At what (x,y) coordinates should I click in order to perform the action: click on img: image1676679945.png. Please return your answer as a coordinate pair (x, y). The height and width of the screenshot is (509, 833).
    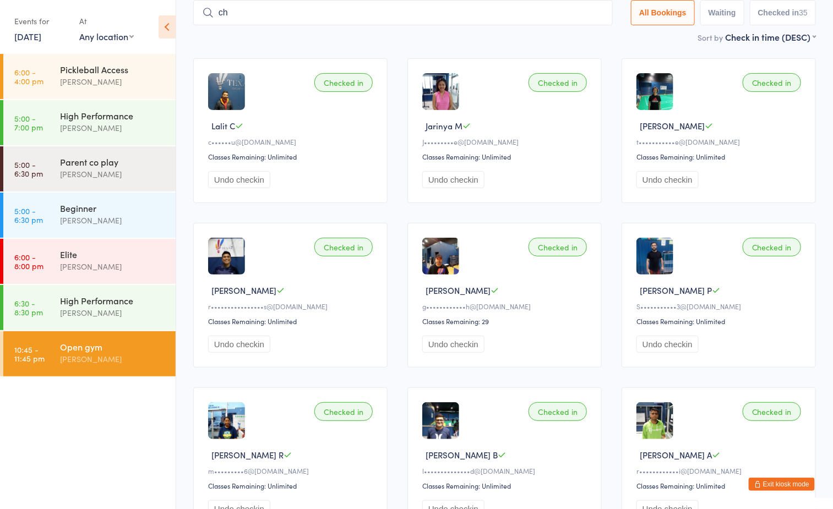
    Looking at the image, I should click on (226, 91).